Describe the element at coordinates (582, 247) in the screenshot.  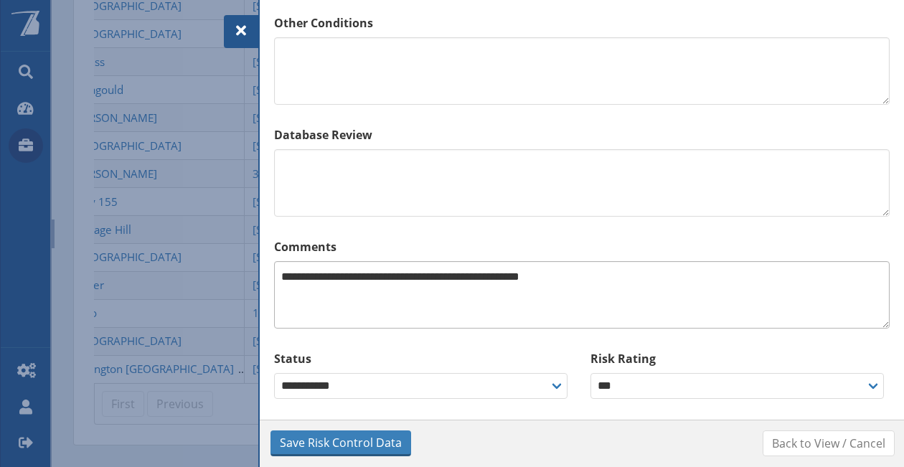
I see `label: Comments` at that location.